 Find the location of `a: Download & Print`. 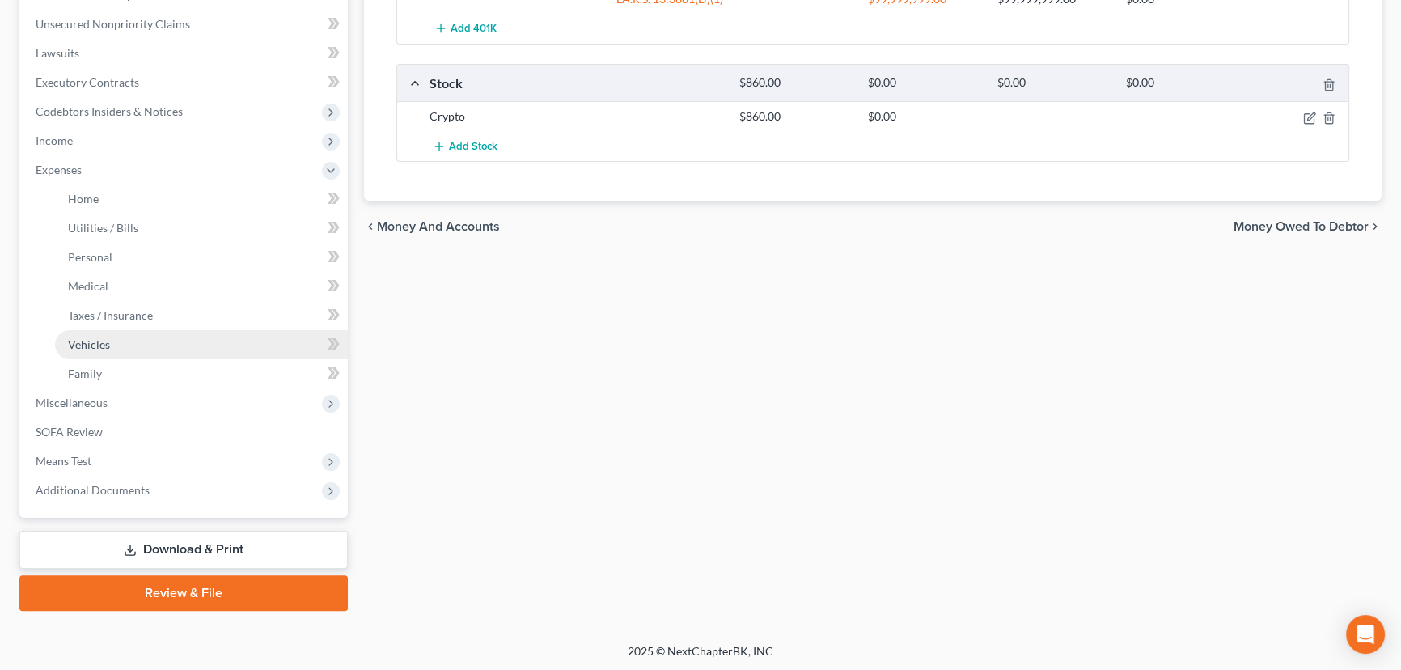

a: Download & Print is located at coordinates (184, 549).